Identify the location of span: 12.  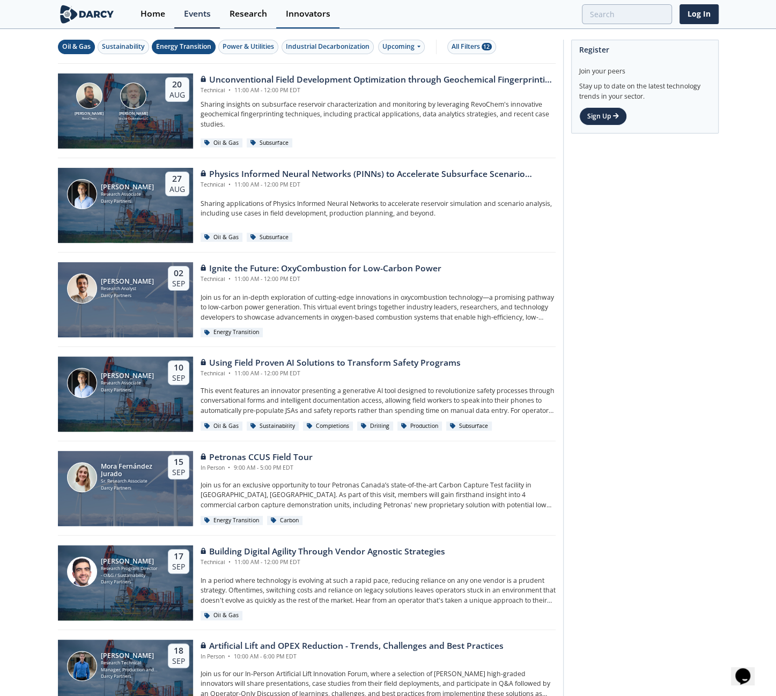
(487, 47).